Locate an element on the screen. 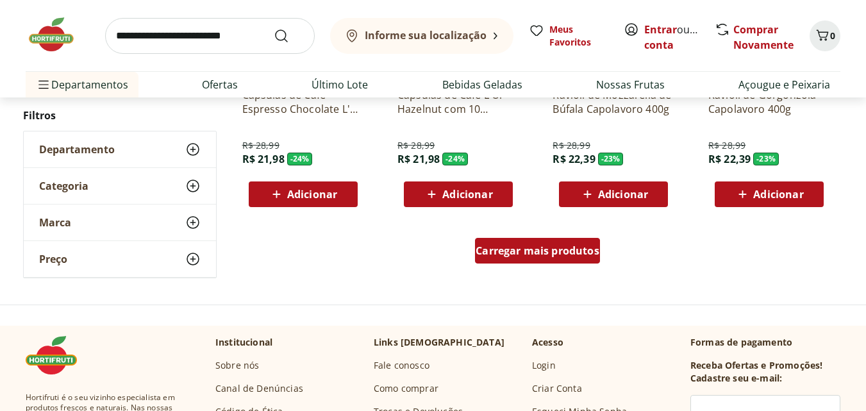 The height and width of the screenshot is (411, 866). span: Marca is located at coordinates (55, 222).